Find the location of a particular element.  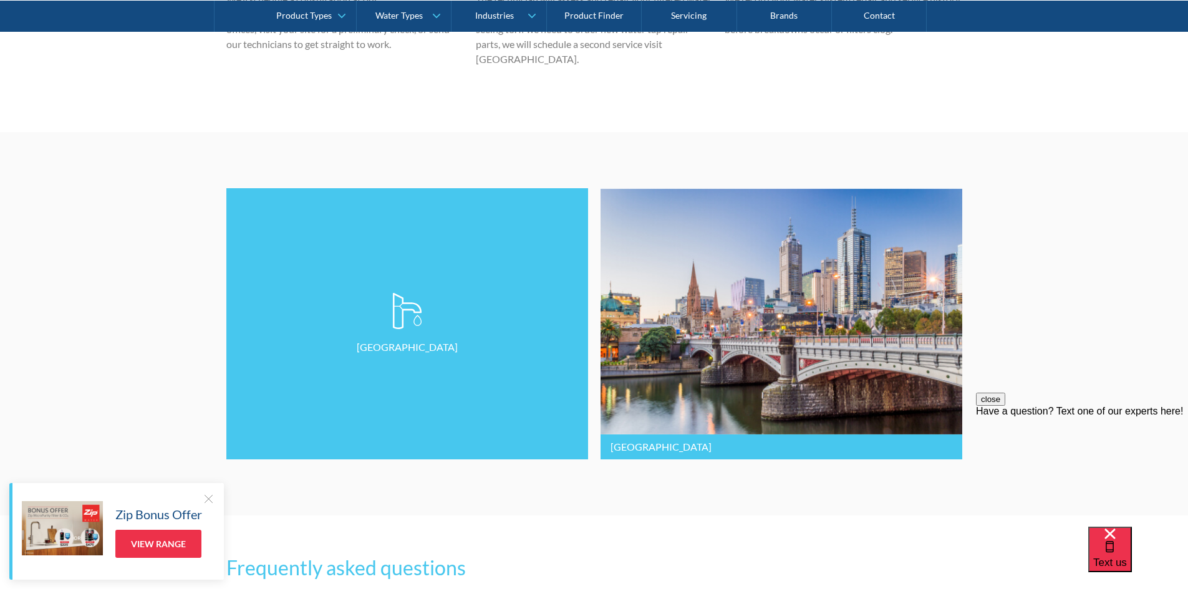

span: Text us is located at coordinates (22, 36).